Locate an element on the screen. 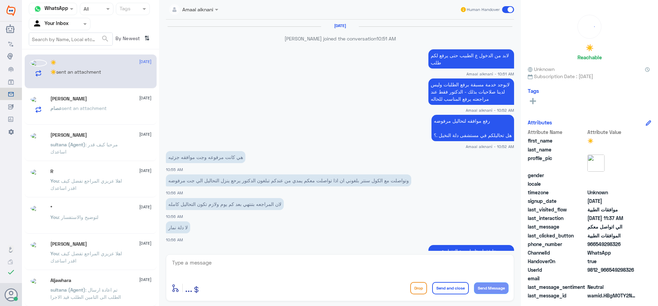 This screenshot has height=306, width=658. button: Send and close is located at coordinates (450, 288).